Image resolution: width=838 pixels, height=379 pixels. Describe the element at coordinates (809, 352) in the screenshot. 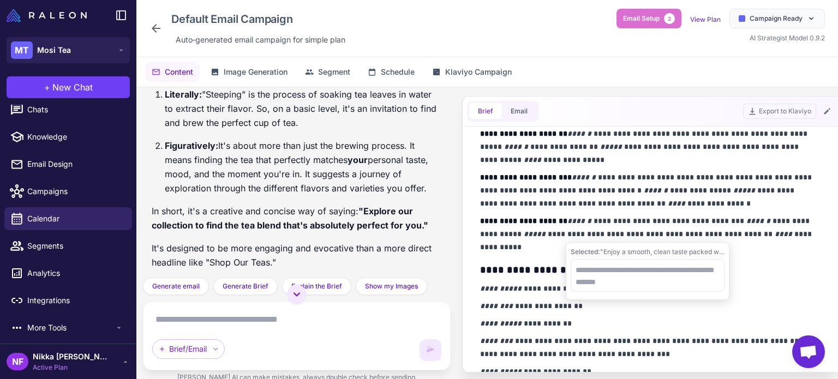

I see `a: Open chat` at that location.